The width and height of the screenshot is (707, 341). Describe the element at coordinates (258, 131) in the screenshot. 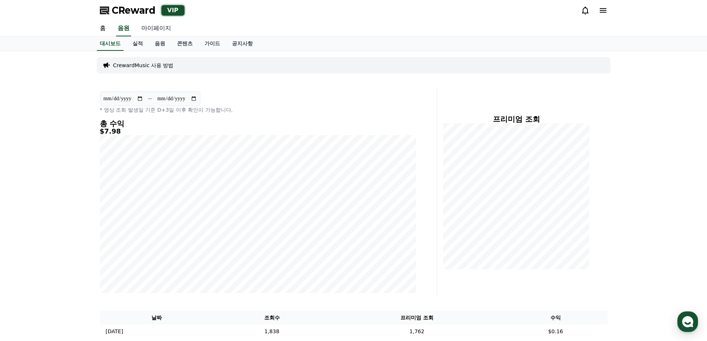

I see `h5: $7.98` at that location.